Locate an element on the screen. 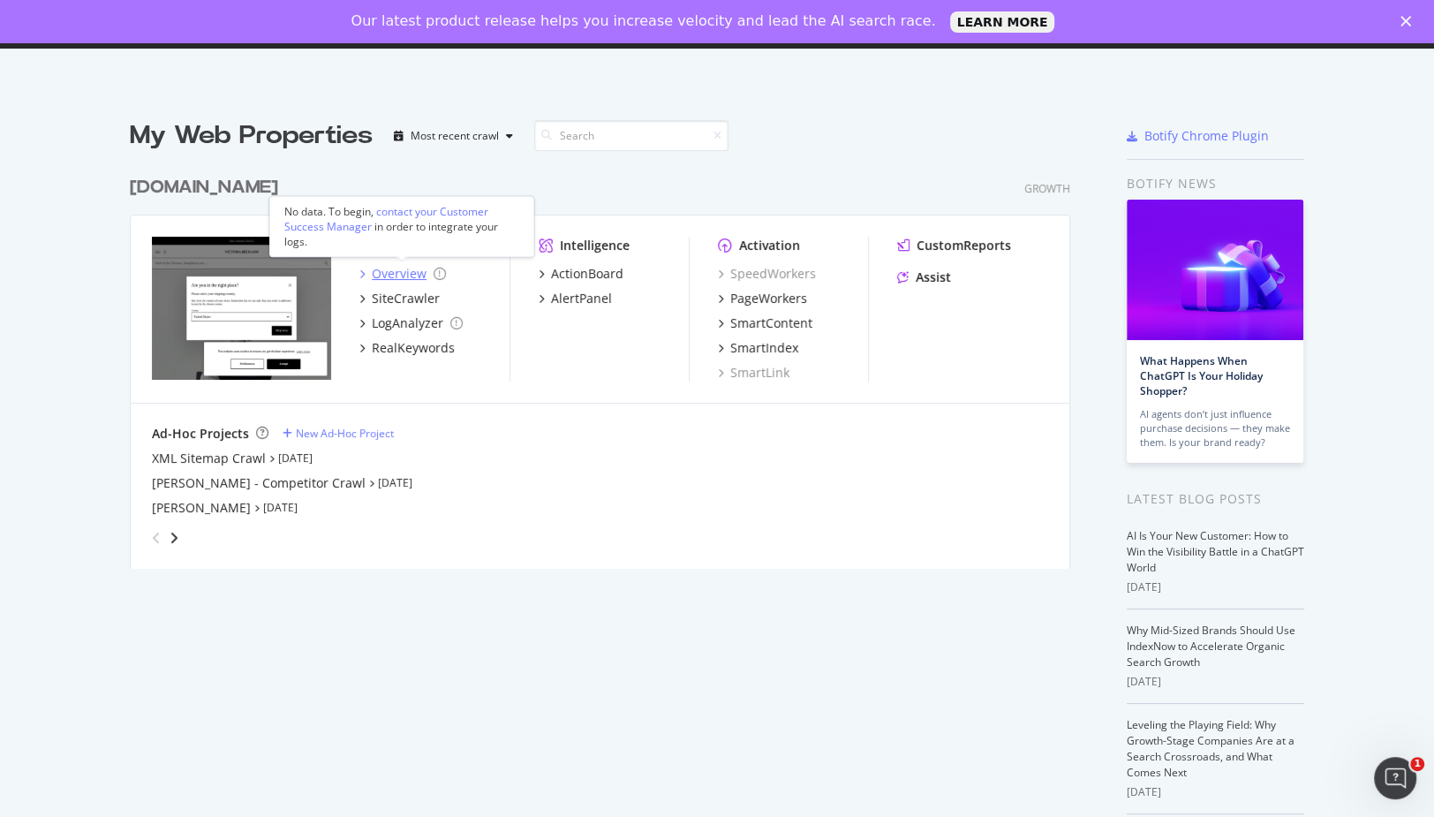 Image resolution: width=1434 pixels, height=817 pixels. div: RealKeywords is located at coordinates (413, 348).